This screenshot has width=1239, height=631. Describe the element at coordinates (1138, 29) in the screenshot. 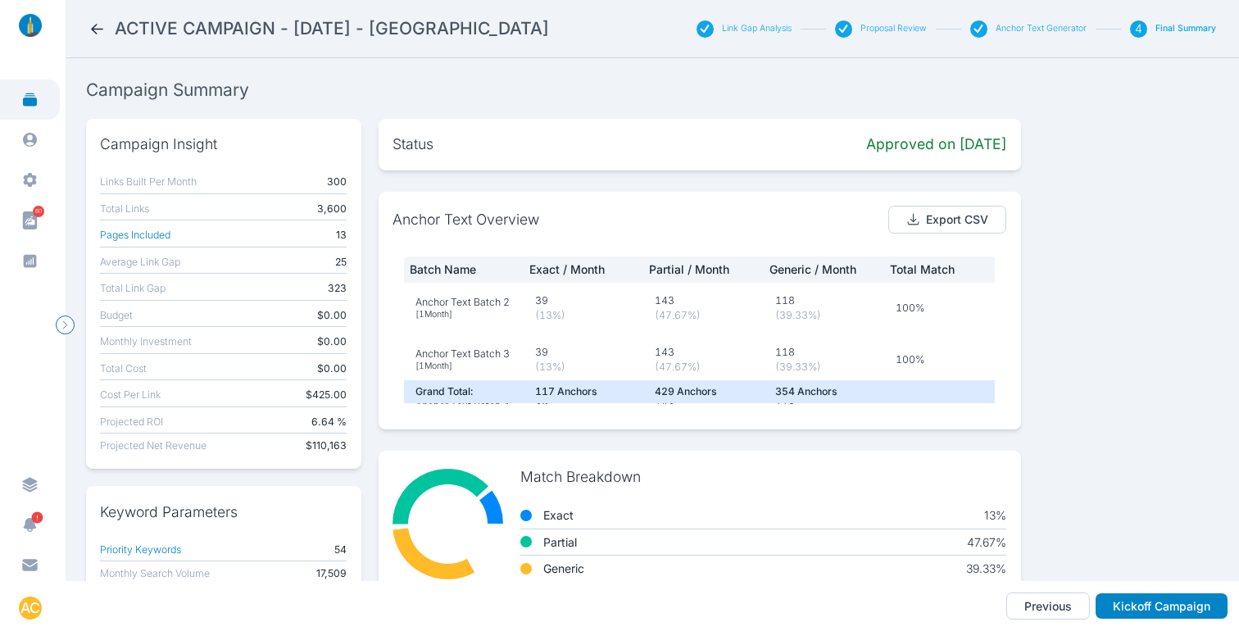

I see `div: 4` at that location.